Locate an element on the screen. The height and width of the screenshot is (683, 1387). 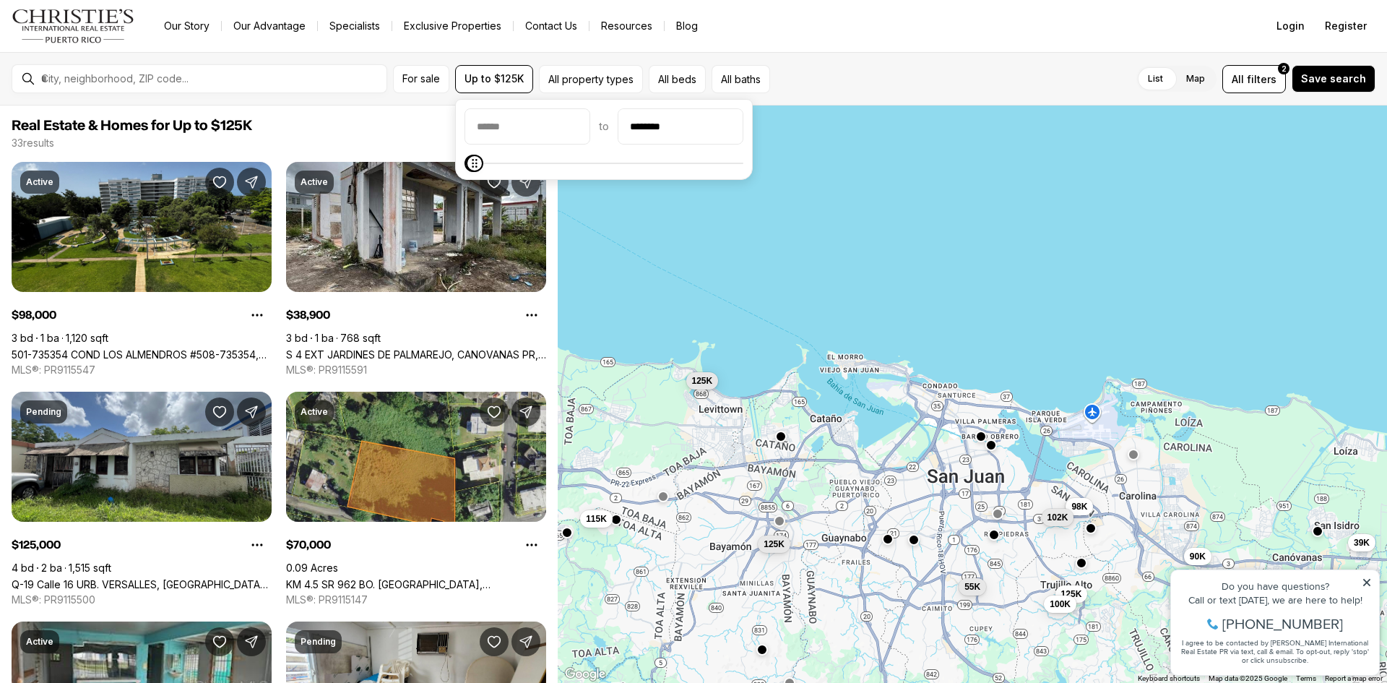
span: Minimum is located at coordinates (473, 163).